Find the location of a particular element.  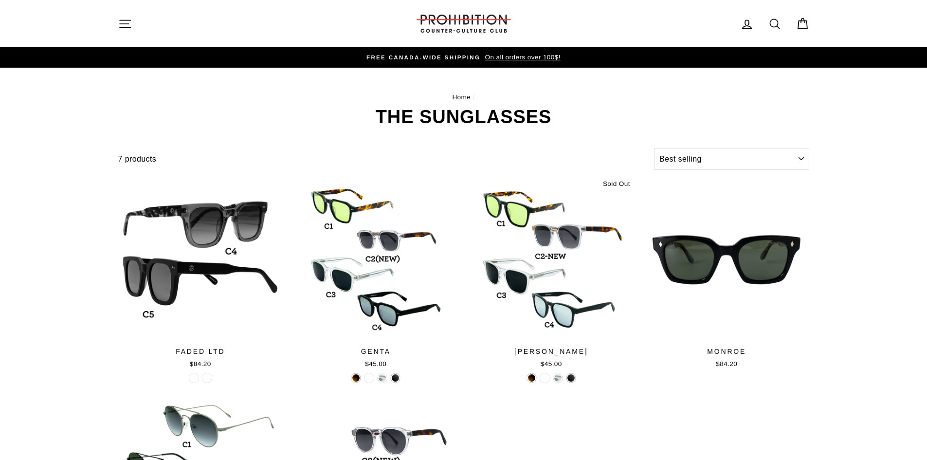

div: GENTA is located at coordinates (376, 351).